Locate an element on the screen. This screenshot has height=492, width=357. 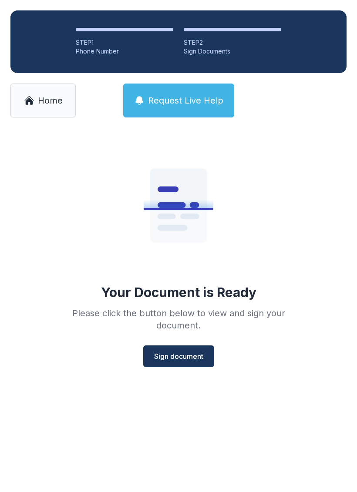
div: Sign Documents is located at coordinates (232, 51).